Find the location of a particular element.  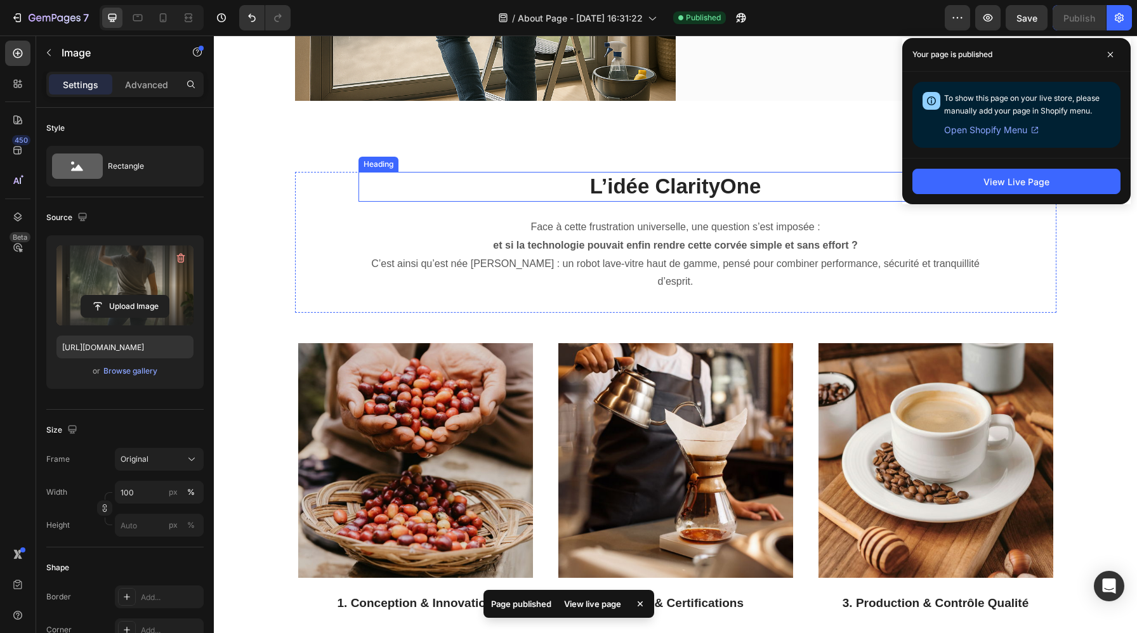

p: Page published is located at coordinates (521, 604).